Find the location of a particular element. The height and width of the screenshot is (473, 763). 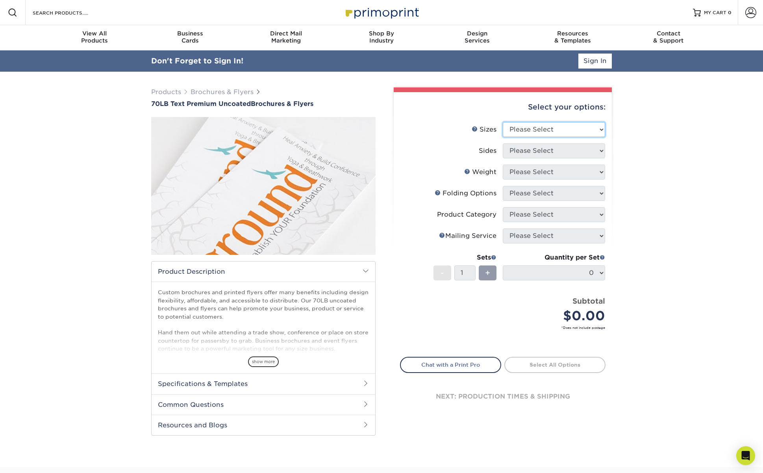

span: Contact is located at coordinates (668, 33).